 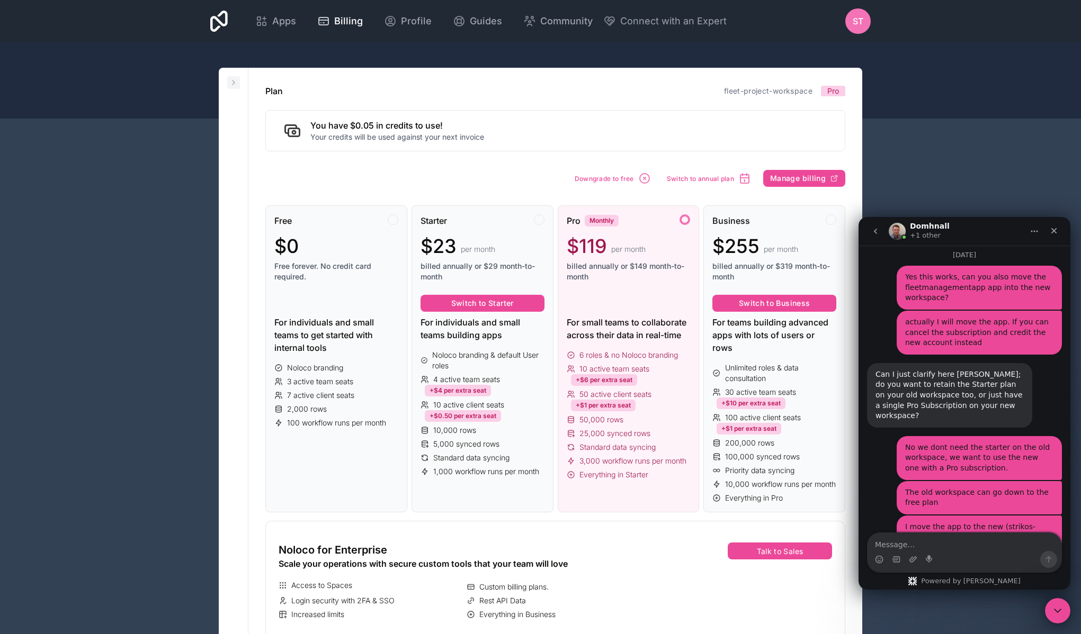 I want to click on span: Downgrade to free, so click(x=604, y=178).